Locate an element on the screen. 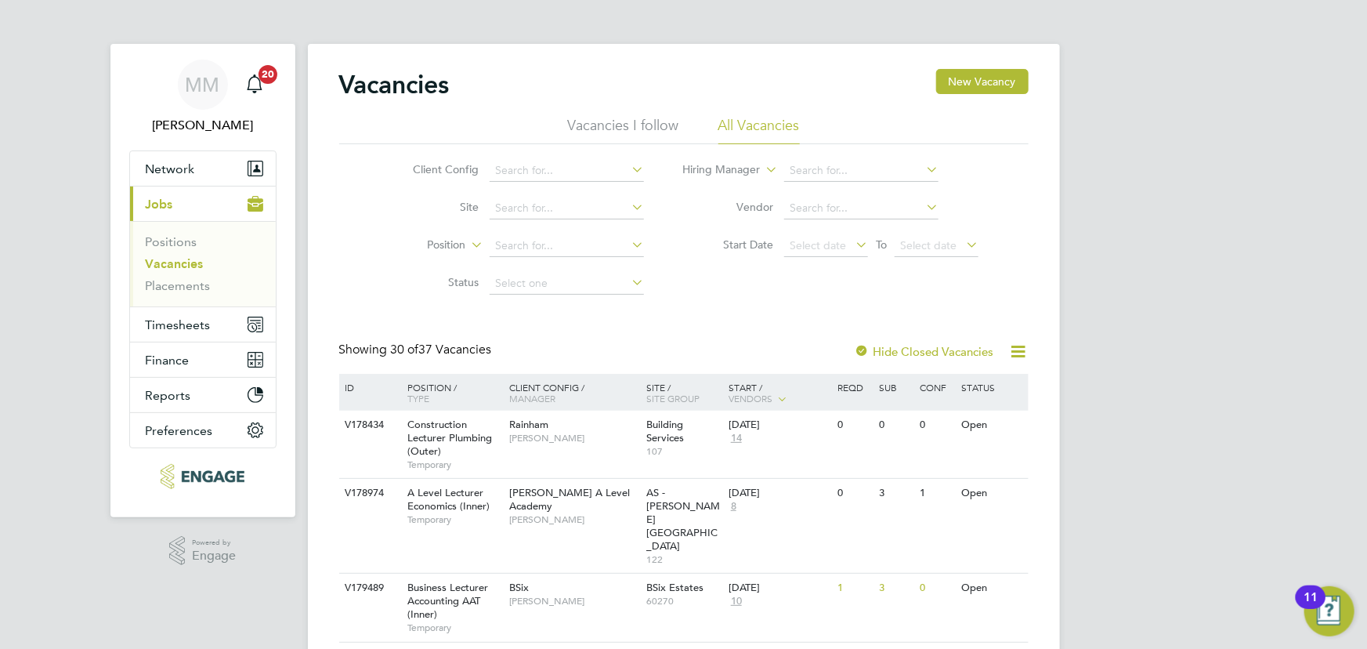 This screenshot has height=649, width=1367. span: Jobs is located at coordinates (159, 204).